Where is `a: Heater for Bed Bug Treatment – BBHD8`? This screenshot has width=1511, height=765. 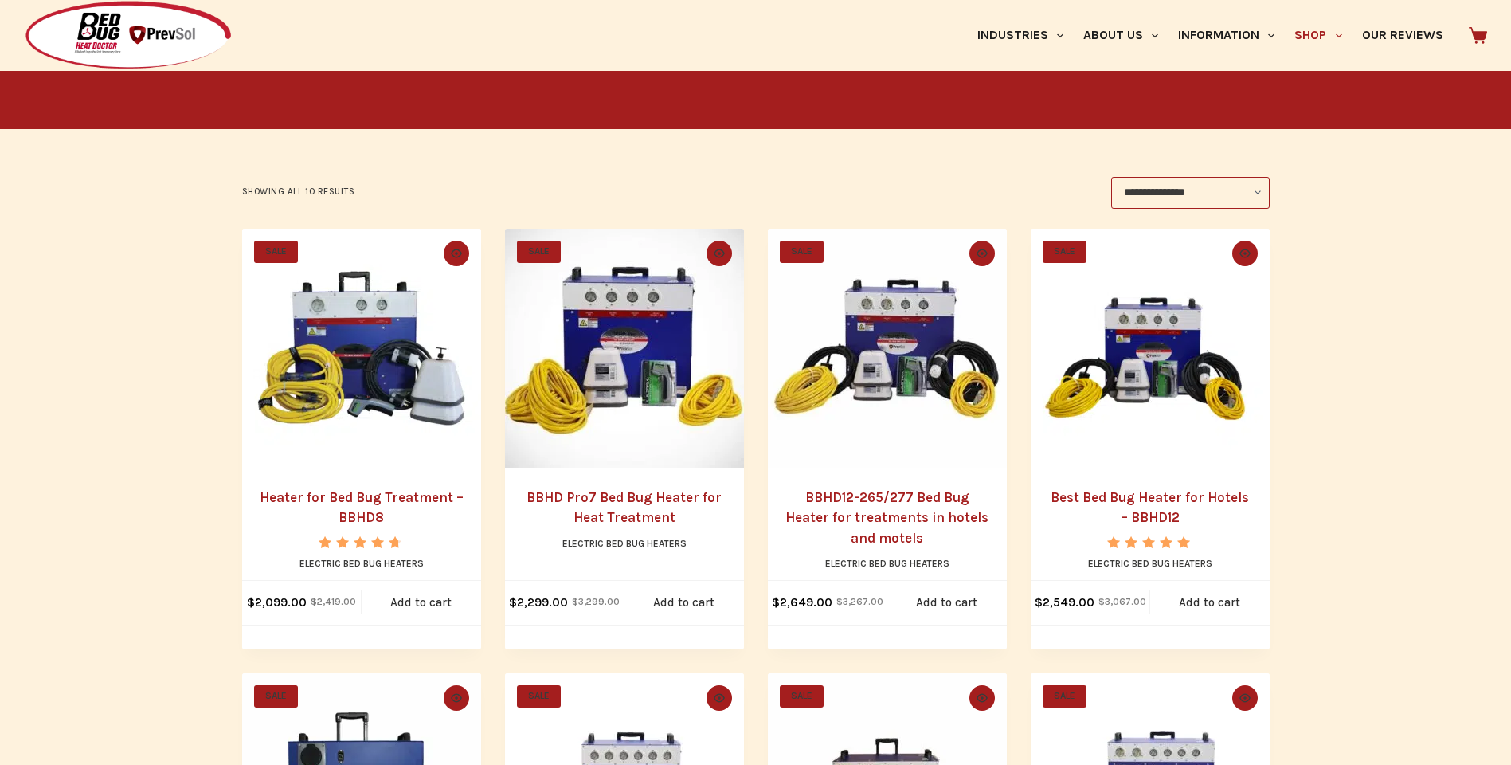
a: Heater for Bed Bug Treatment – BBHD8 is located at coordinates (362, 507).